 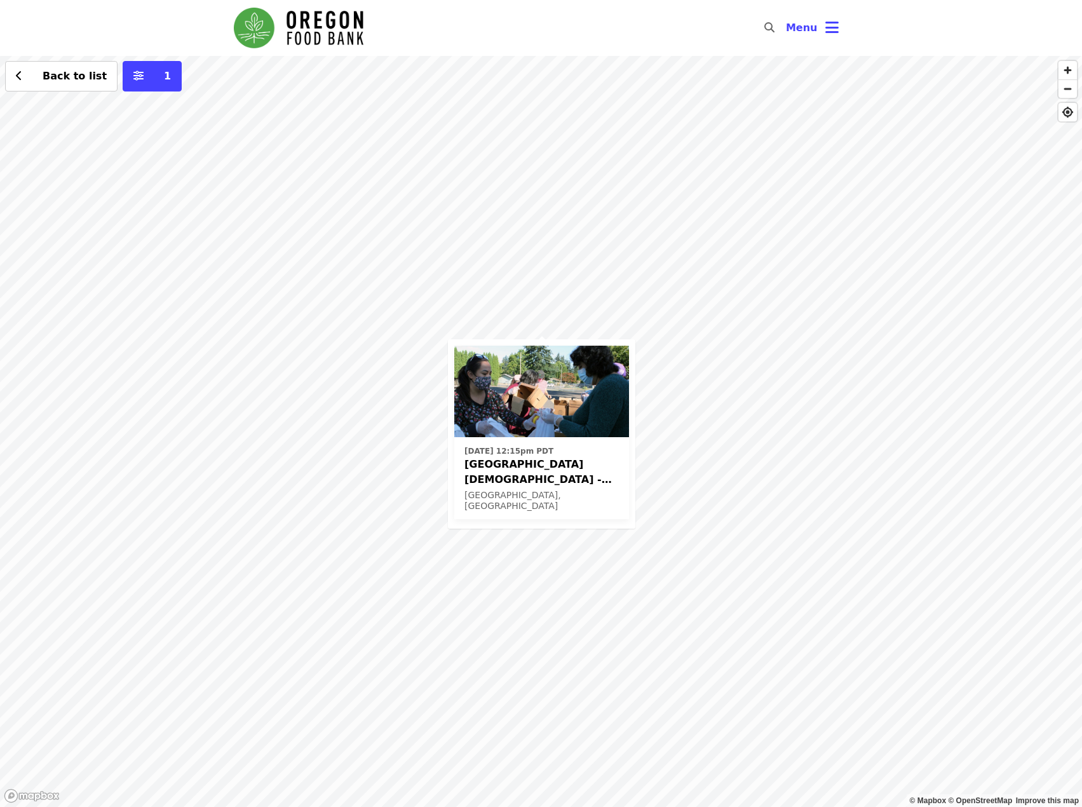 I want to click on i: chevron-left icon, so click(x=19, y=76).